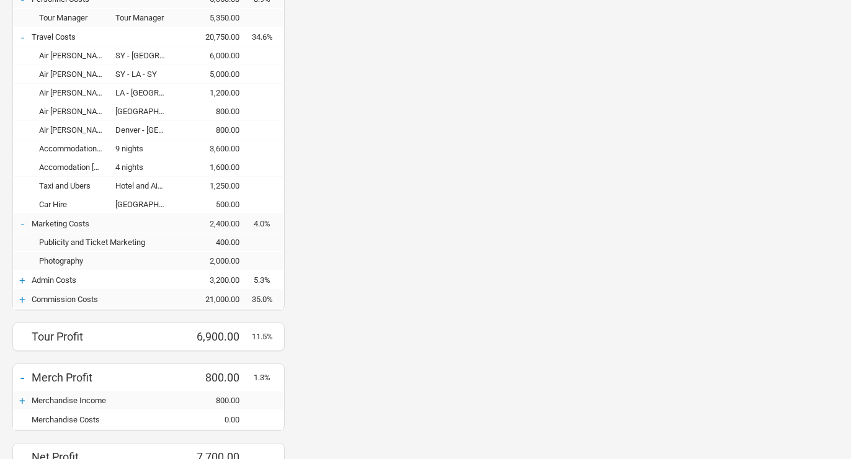 This screenshot has width=851, height=459. I want to click on div: 4 nights, so click(146, 167).